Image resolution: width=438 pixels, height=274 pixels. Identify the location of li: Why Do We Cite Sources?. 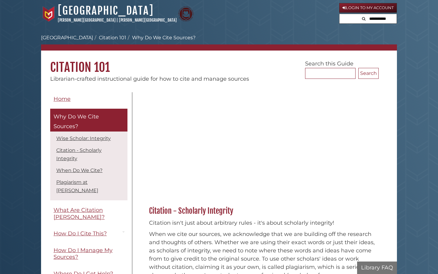
(161, 38).